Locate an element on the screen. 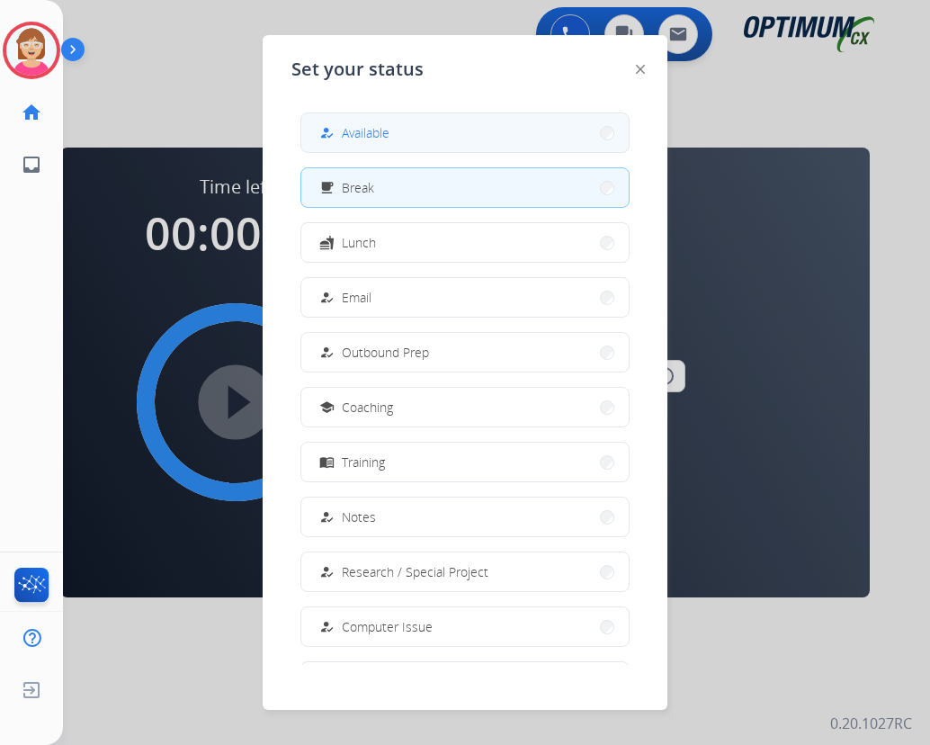 The image size is (930, 745). button: Email is located at coordinates (465, 297).